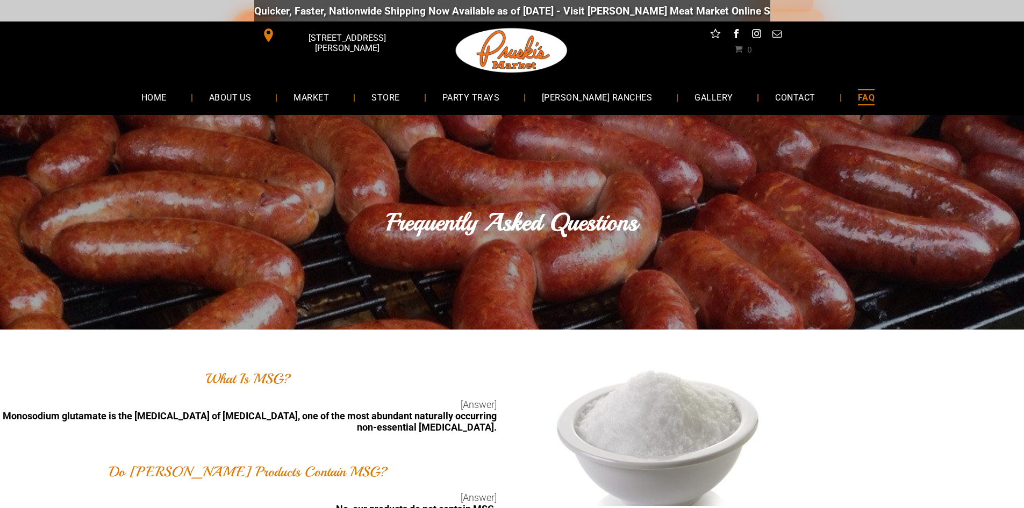 The image size is (1024, 508). Describe the element at coordinates (749, 49) in the screenshot. I see `span: 0` at that location.